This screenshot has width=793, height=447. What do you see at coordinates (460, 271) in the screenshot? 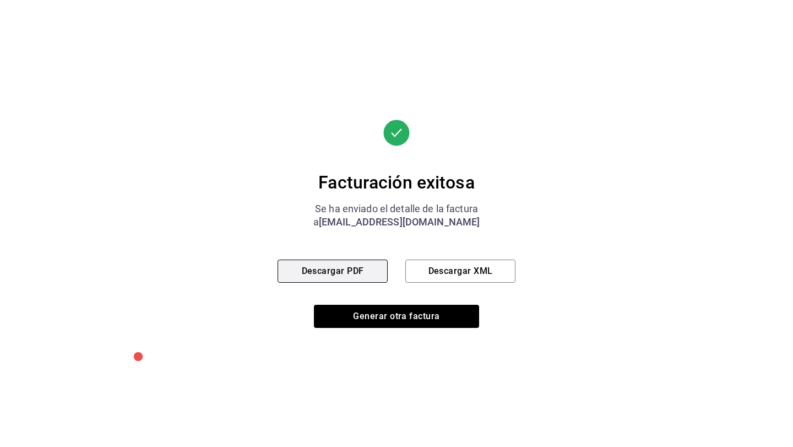
I see `button: Descargar XML` at bounding box center [460, 271].